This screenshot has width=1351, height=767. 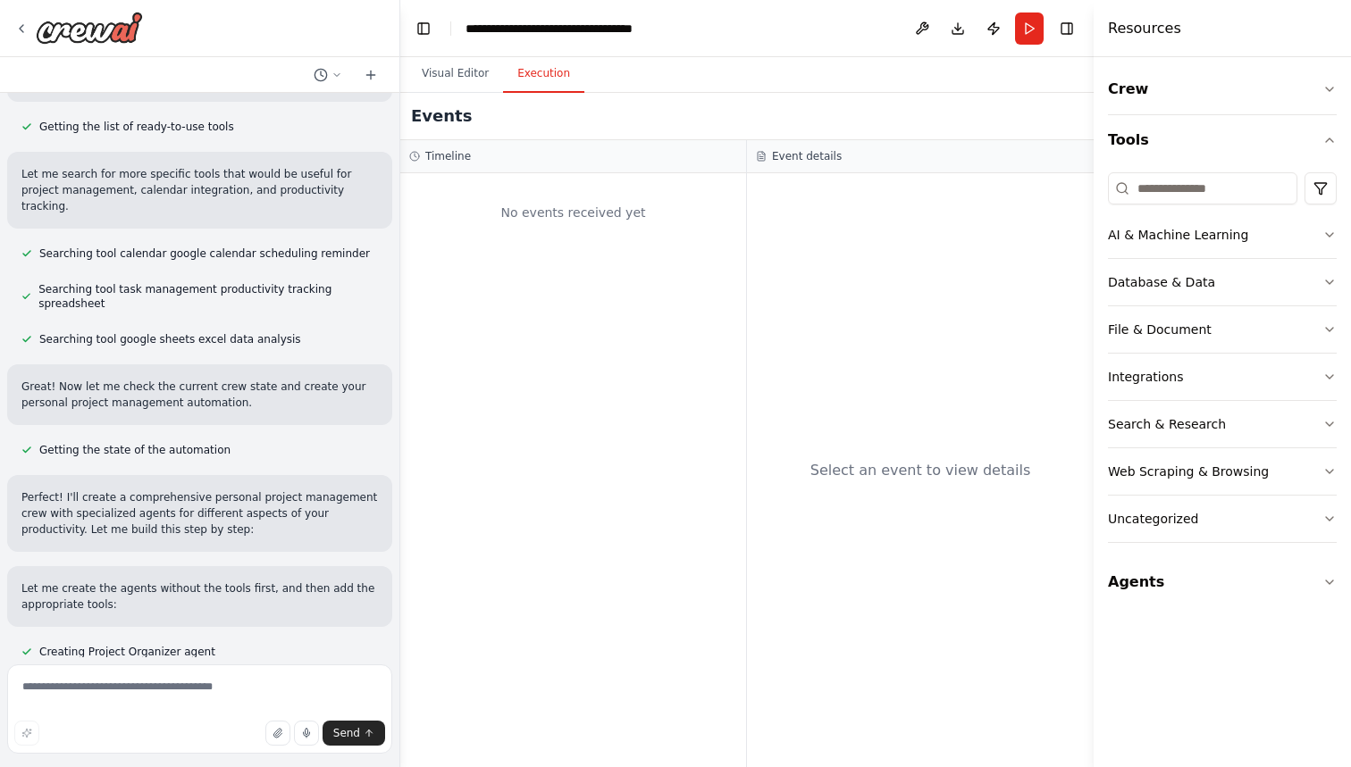 I want to click on span: Getting the state of the automation, so click(x=135, y=450).